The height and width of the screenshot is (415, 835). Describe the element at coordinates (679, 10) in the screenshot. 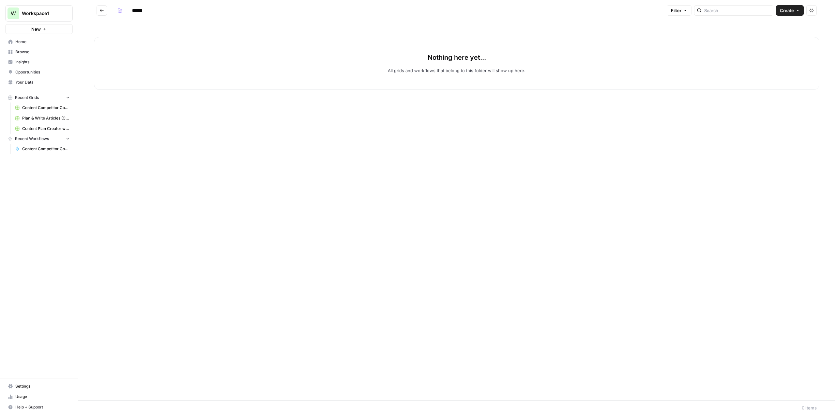

I see `button: Filter` at that location.